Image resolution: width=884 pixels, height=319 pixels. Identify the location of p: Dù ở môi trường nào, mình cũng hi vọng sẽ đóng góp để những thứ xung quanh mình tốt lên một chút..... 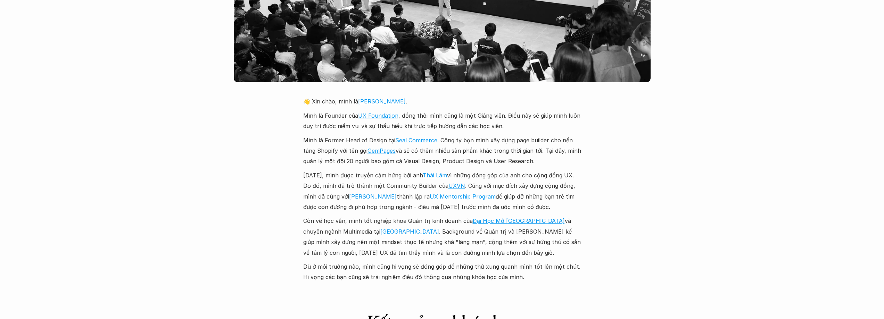
(442, 272).